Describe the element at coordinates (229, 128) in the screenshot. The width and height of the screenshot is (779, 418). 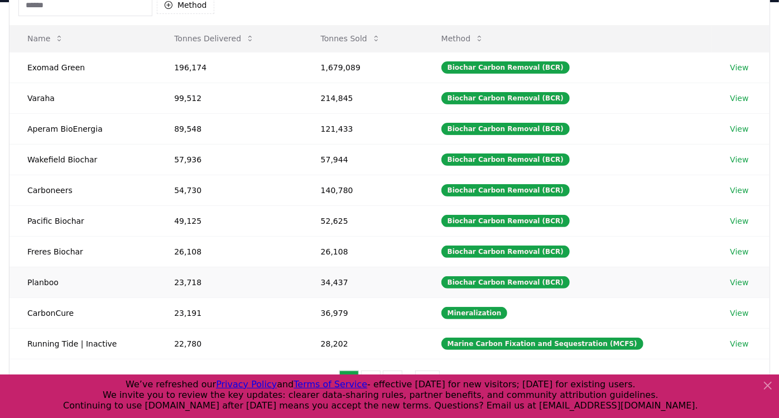
I see `td: 89,548` at that location.